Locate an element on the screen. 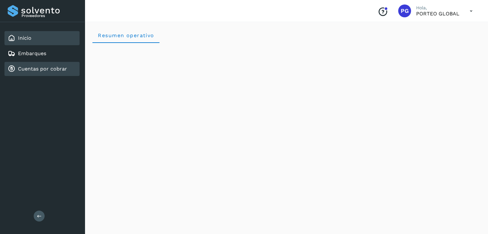 The height and width of the screenshot is (234, 488). a: Embarques is located at coordinates (32, 53).